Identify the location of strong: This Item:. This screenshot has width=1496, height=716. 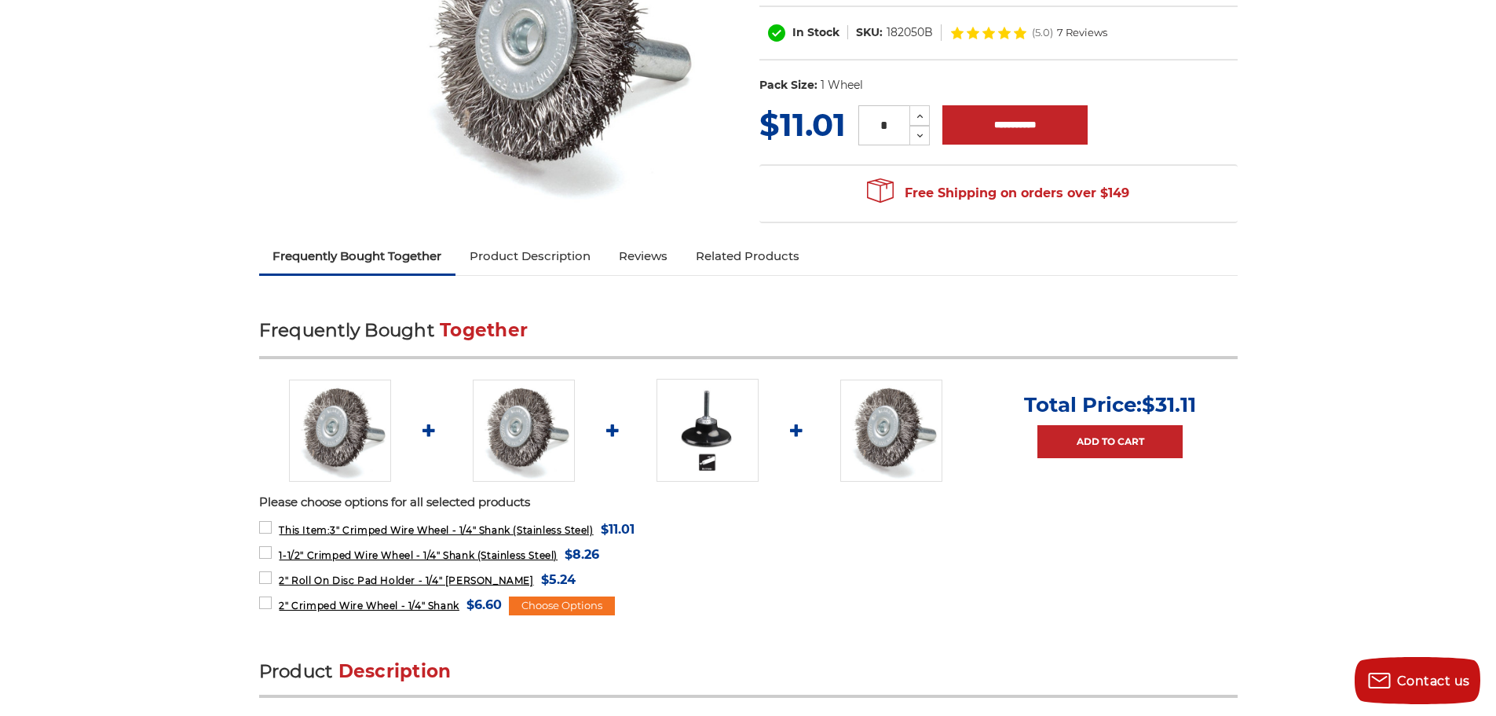
(304, 529).